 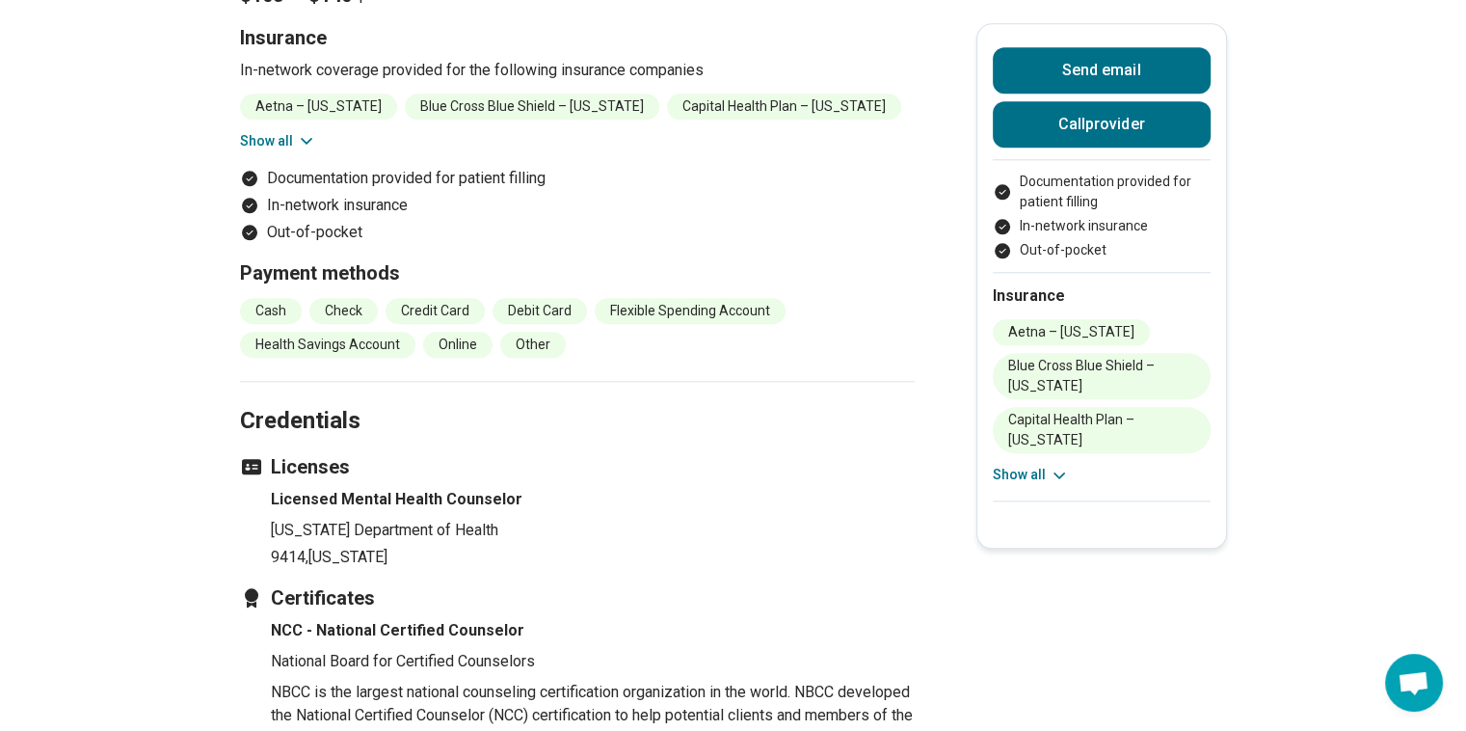 What do you see at coordinates (593, 630) in the screenshot?
I see `h4: NCC - National Certified Counselor` at bounding box center [593, 630].